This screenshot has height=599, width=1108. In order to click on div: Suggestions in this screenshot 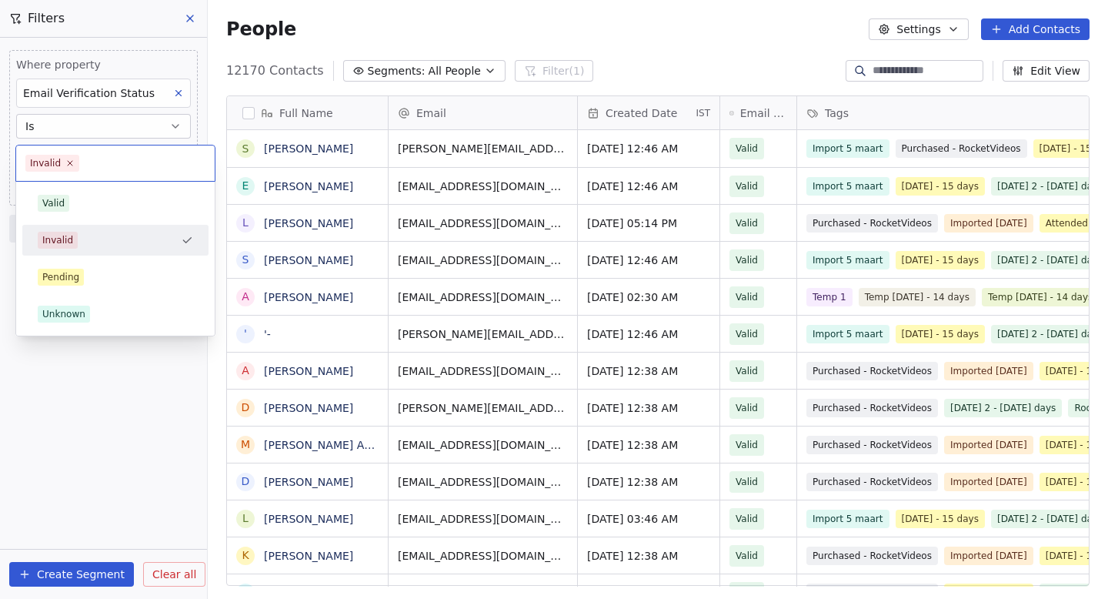, I will do `click(115, 259)`.